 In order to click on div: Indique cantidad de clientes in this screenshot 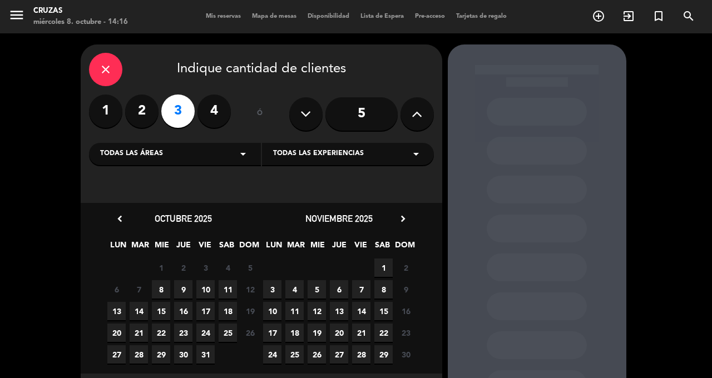, I will do `click(261, 70)`.